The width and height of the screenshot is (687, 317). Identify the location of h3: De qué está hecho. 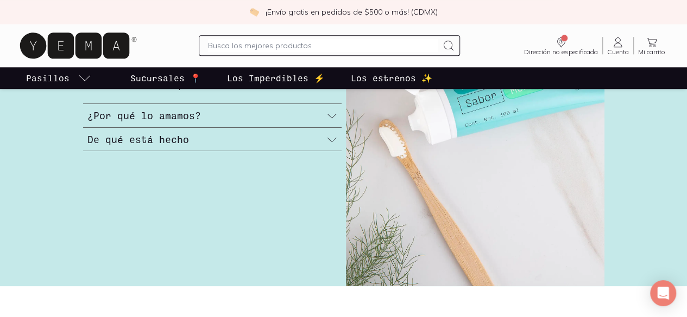
(138, 139).